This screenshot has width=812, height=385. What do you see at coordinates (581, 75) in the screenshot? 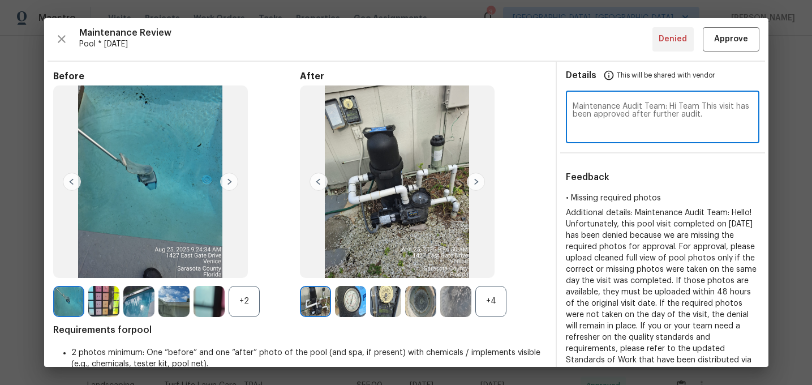
I see `span: Details` at bounding box center [581, 75].